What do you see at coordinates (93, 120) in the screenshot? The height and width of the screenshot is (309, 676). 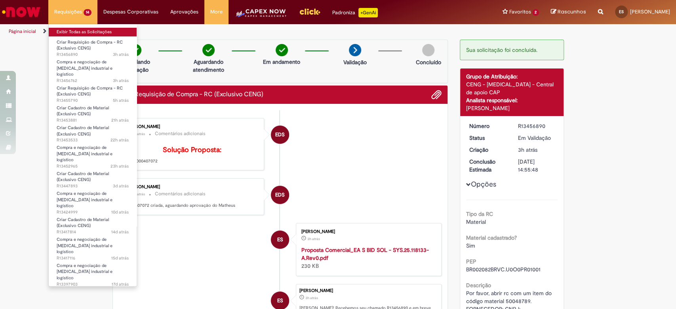 I see `span: R13453881` at bounding box center [93, 120].